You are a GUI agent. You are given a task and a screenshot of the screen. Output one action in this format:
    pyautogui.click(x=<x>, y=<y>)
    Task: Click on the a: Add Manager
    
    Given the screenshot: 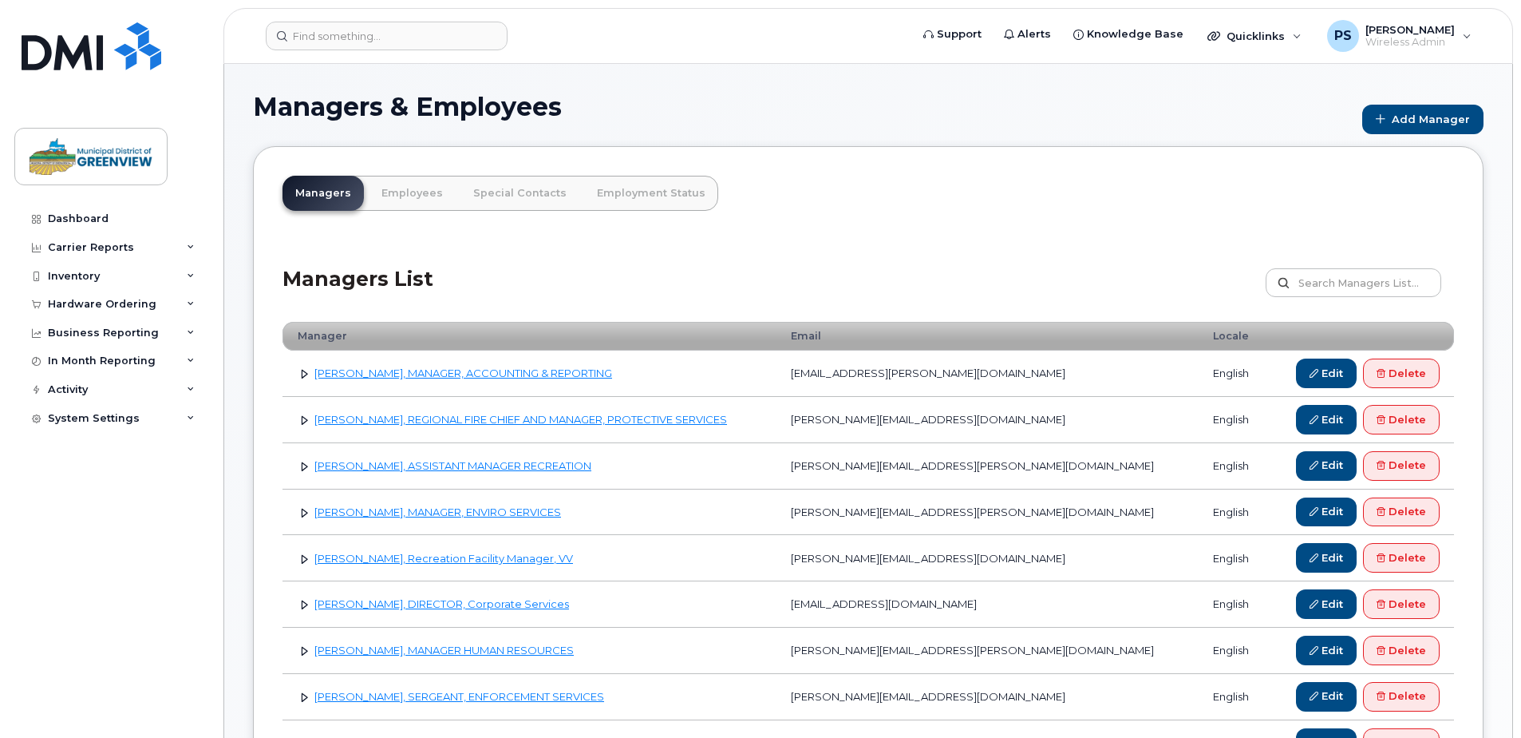 What is the action you would take?
    pyautogui.click(x=1423, y=119)
    